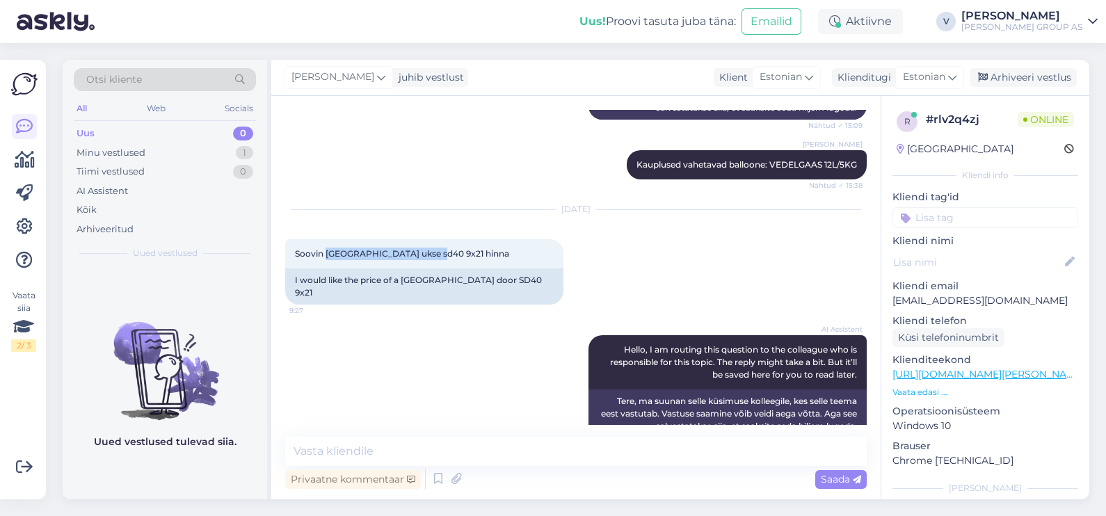 The image size is (1106, 516). Describe the element at coordinates (244, 153) in the screenshot. I see `div: 1` at that location.